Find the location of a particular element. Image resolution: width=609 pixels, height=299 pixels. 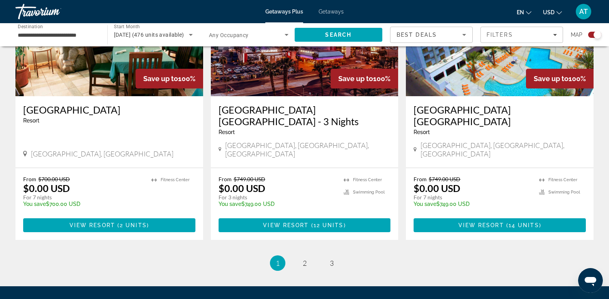

span: $700.00 USD is located at coordinates (54, 179).